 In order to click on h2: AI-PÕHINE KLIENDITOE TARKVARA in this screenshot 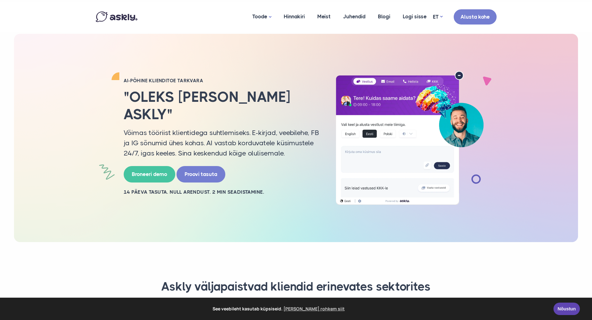, I will do `click(222, 81)`.